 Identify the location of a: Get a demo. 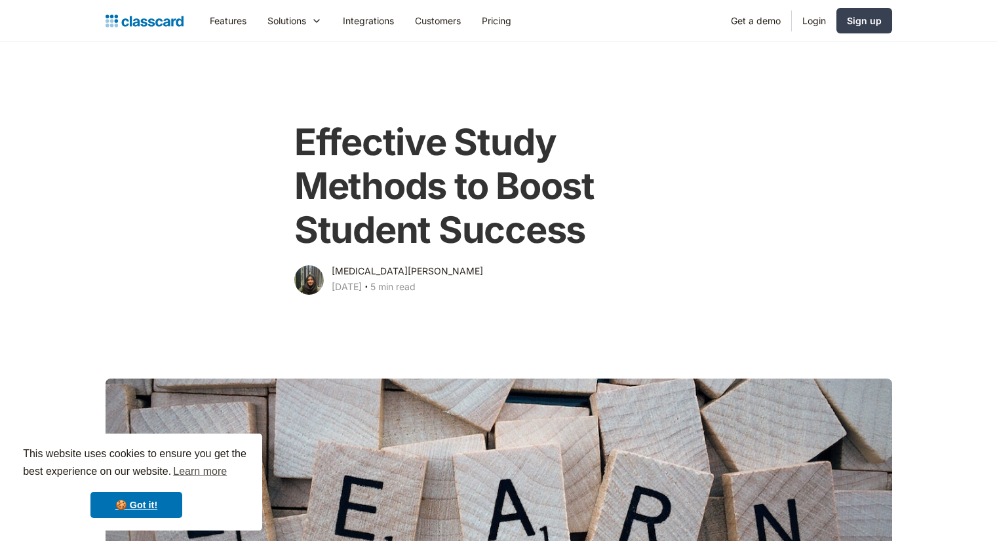
(756, 20).